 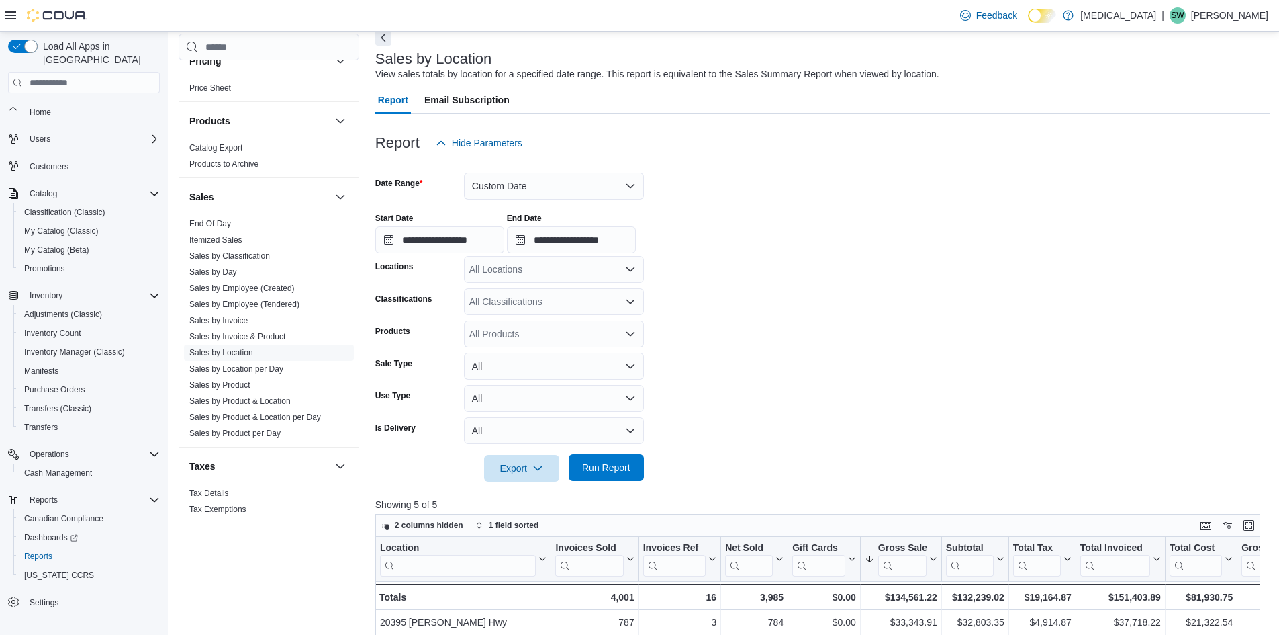 What do you see at coordinates (89, 537) in the screenshot?
I see `span: Dashboards` at bounding box center [89, 537].